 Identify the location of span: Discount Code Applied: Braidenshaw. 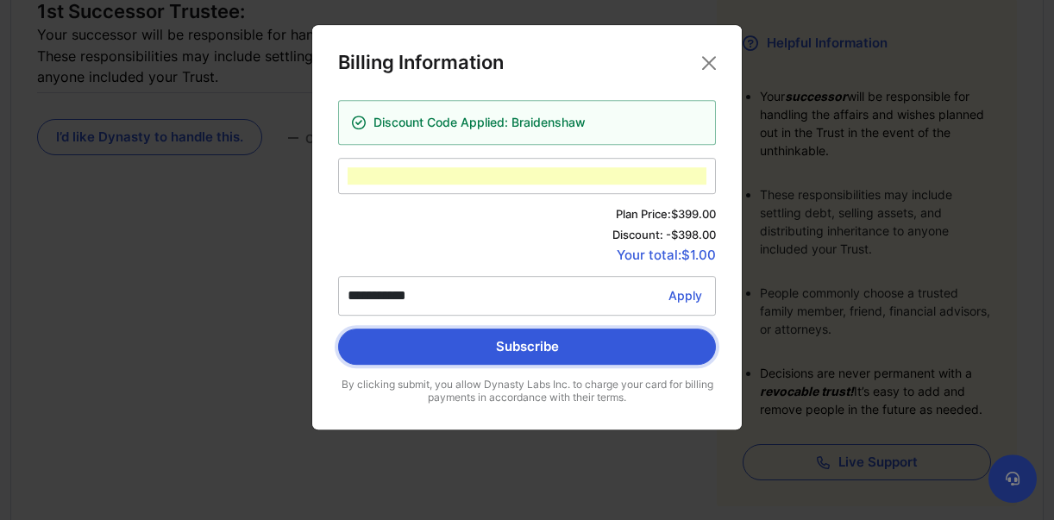
(479, 122).